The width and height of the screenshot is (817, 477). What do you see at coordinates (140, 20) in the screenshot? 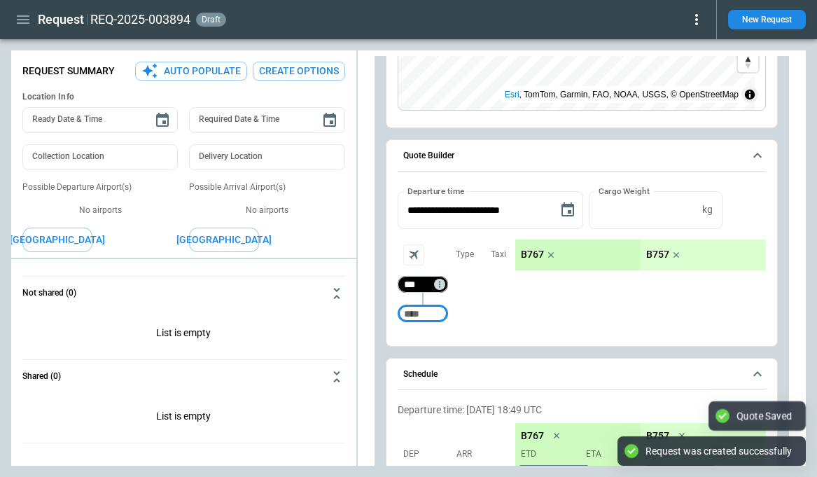
I see `h2: REQ-2025-003894` at bounding box center [140, 20].